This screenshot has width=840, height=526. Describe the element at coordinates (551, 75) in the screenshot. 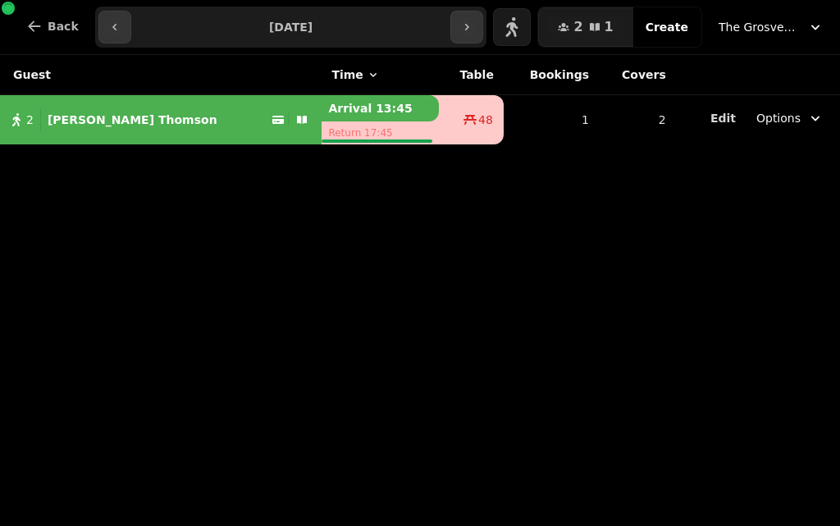

I see `th: Bookings` at that location.